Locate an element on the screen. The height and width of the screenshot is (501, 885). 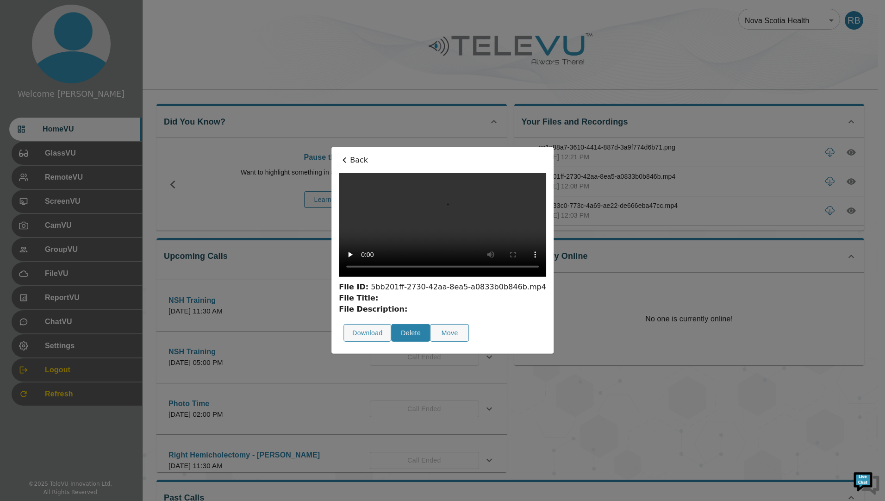
button: Delete is located at coordinates (411, 333).